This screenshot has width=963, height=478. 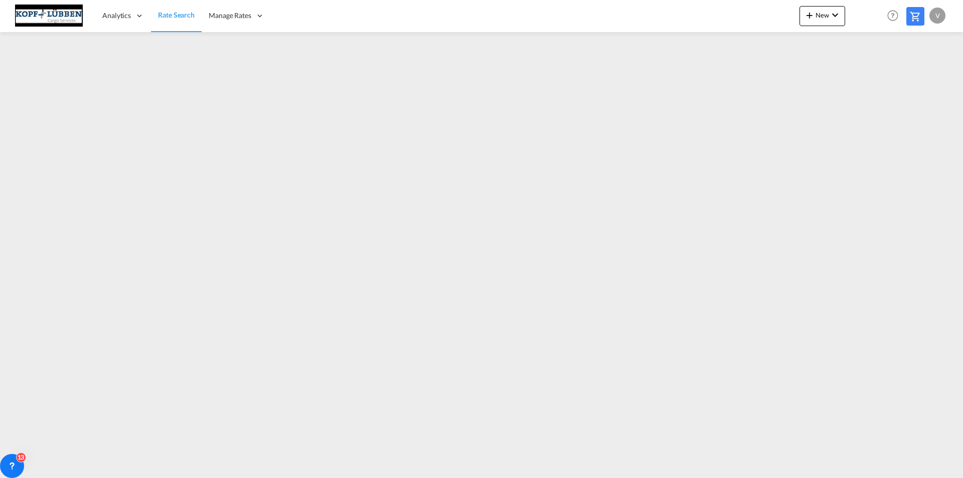 What do you see at coordinates (176, 15) in the screenshot?
I see `span: Rate Search` at bounding box center [176, 15].